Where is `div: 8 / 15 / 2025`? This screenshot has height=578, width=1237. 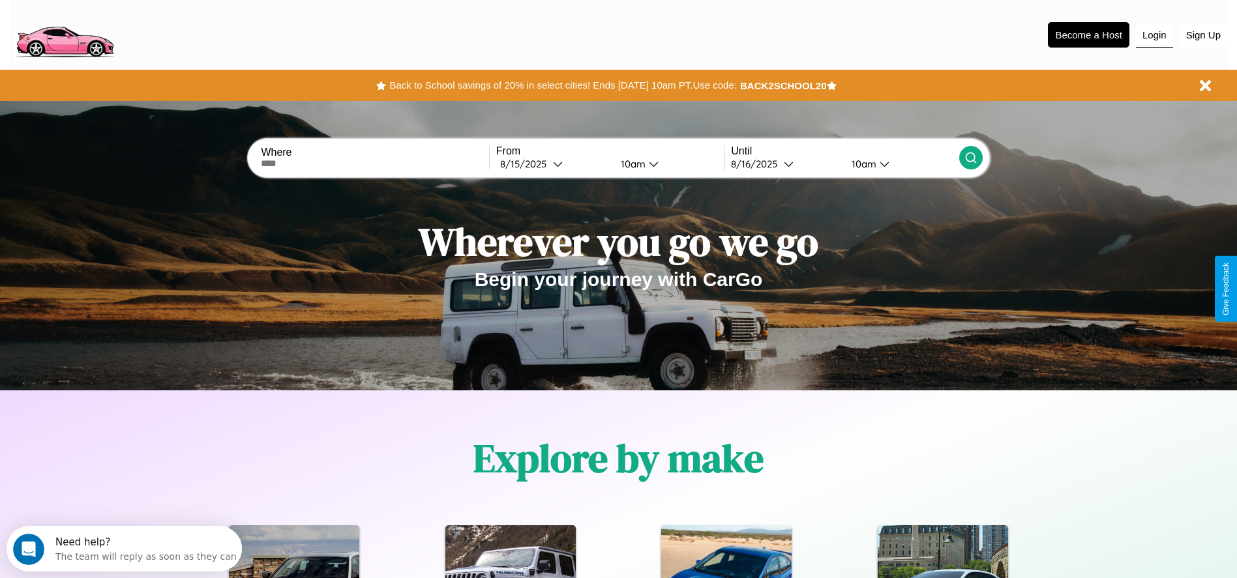
div: 8 / 15 / 2025 is located at coordinates (526, 164).